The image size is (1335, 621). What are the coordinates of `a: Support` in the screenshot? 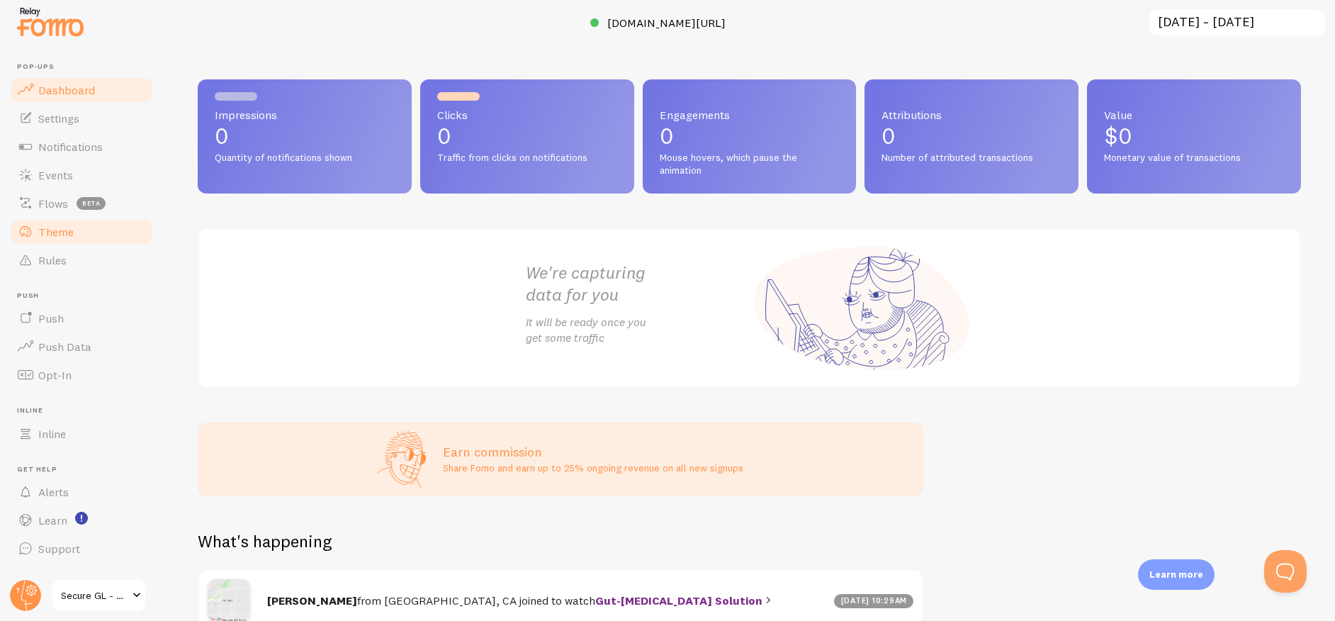 It's located at (81, 548).